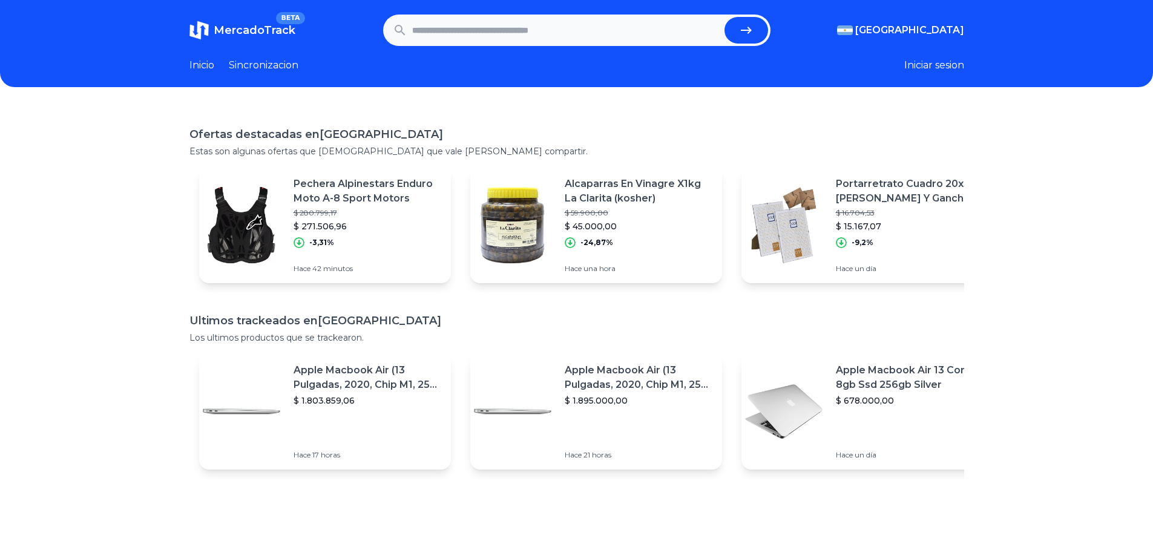  What do you see at coordinates (254, 30) in the screenshot?
I see `span: MercadoTrack` at bounding box center [254, 30].